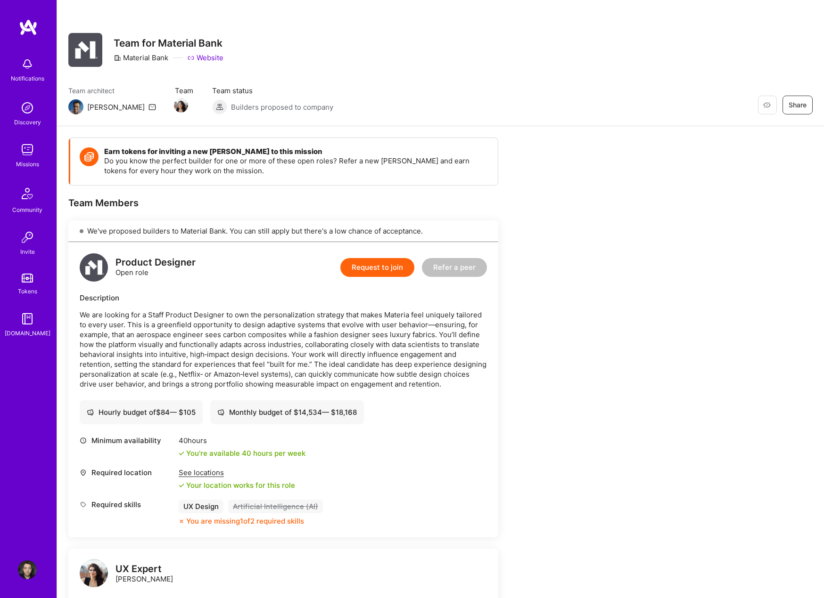 This screenshot has width=824, height=598. Describe the element at coordinates (454, 268) in the screenshot. I see `button: Refer a peer` at that location.